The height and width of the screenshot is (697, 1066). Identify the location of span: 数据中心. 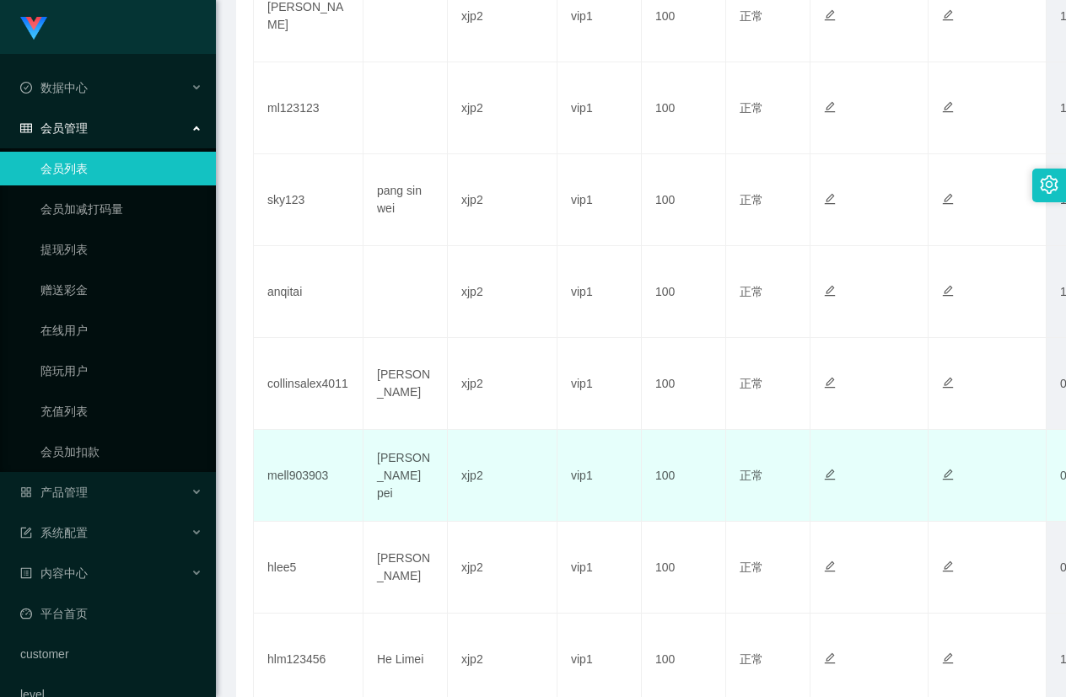
(54, 88).